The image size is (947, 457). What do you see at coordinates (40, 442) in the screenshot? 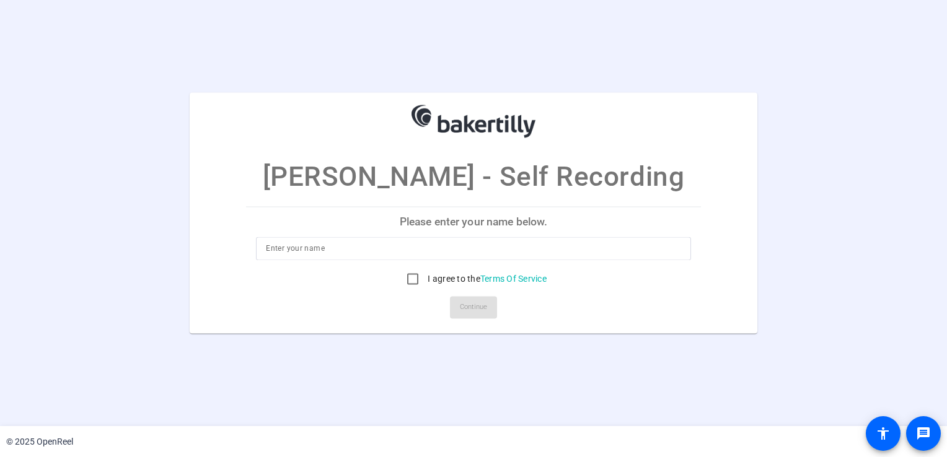
I see `div: © 2025 OpenReel` at bounding box center [40, 442].